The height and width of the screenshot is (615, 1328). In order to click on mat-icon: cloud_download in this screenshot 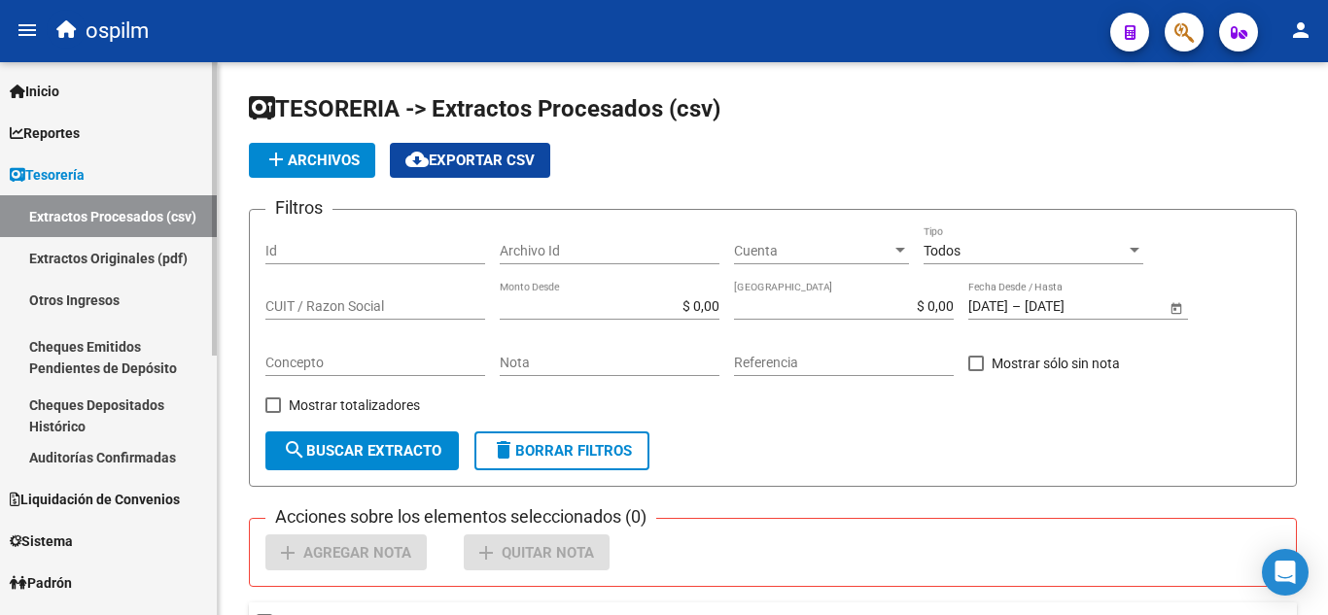, I will do `click(417, 159)`.